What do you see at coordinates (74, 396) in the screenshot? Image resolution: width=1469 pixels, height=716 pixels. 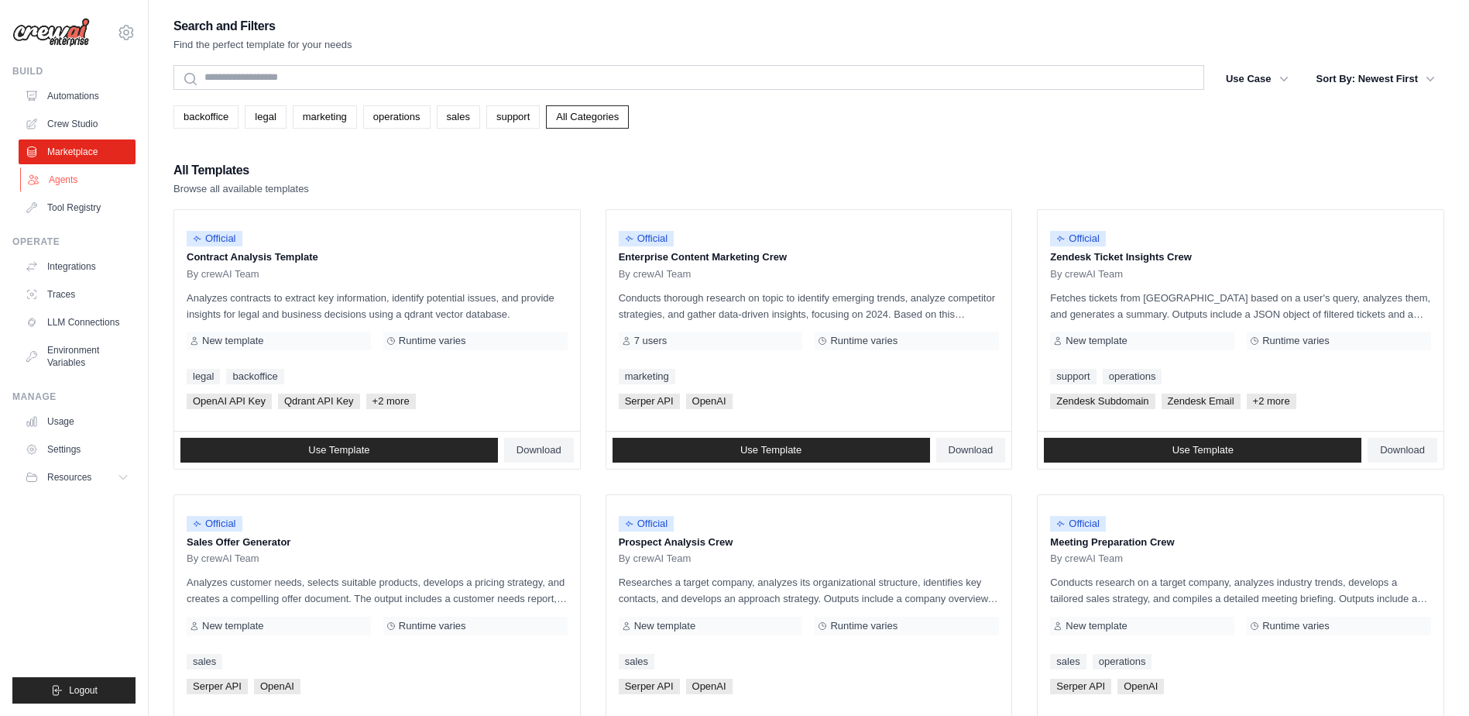 I see `div: Manage` at bounding box center [74, 396].